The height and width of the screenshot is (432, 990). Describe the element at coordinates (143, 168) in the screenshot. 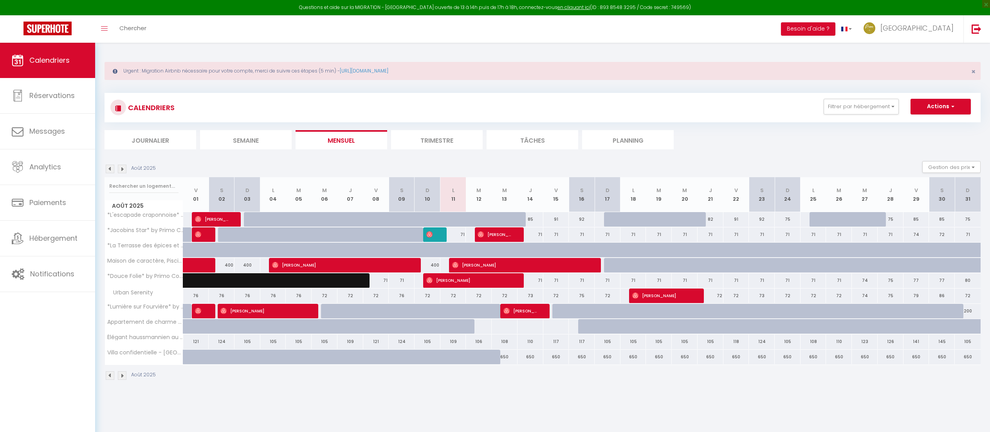

I see `p: Août 2025` at that location.